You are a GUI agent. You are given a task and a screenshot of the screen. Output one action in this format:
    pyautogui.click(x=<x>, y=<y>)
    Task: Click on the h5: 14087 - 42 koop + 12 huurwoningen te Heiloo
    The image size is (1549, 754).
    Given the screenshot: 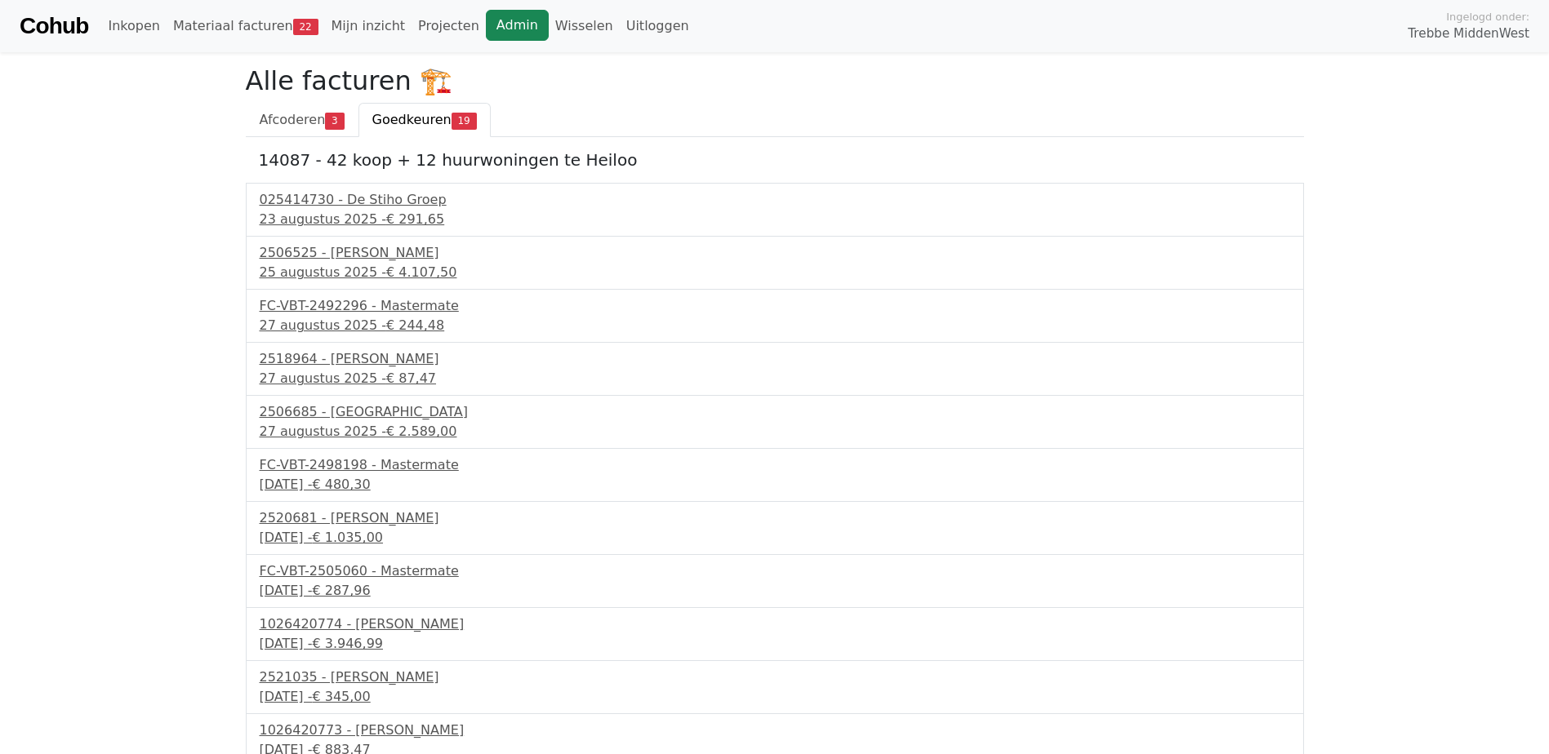 What is the action you would take?
    pyautogui.click(x=775, y=160)
    